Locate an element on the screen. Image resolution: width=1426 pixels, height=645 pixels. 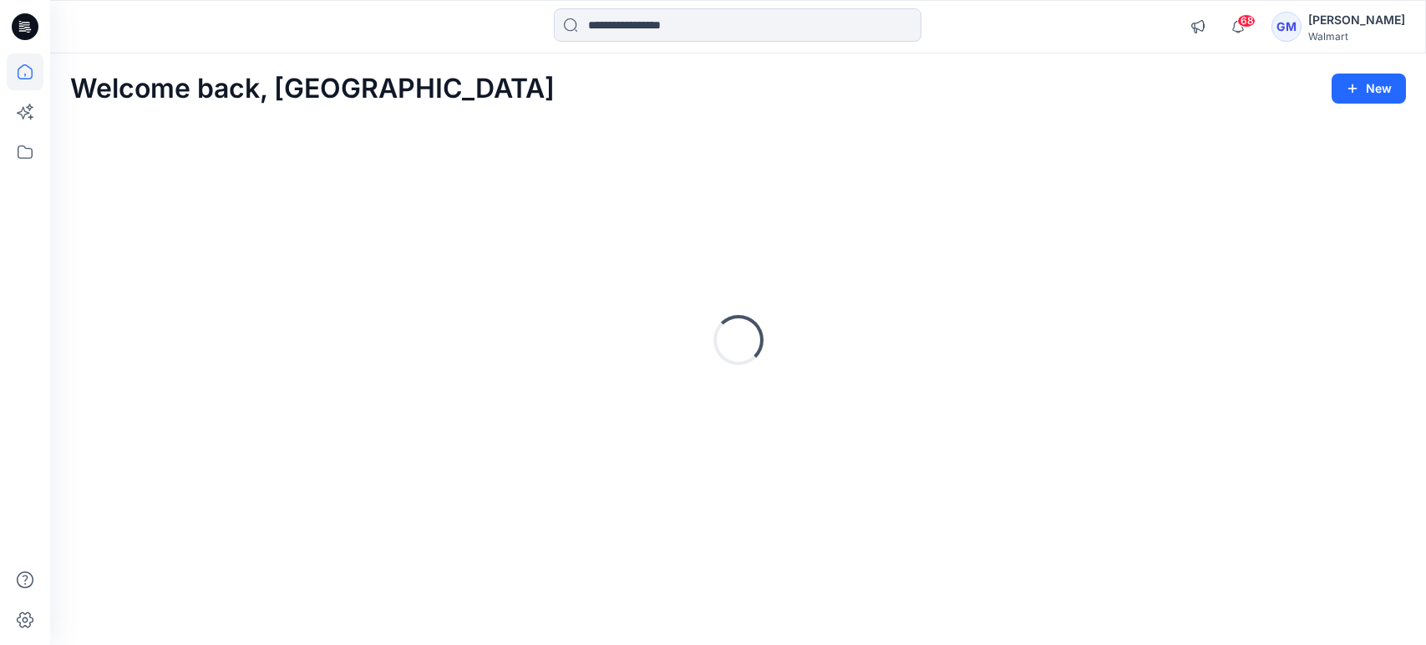
div: Walmart is located at coordinates (1357, 36).